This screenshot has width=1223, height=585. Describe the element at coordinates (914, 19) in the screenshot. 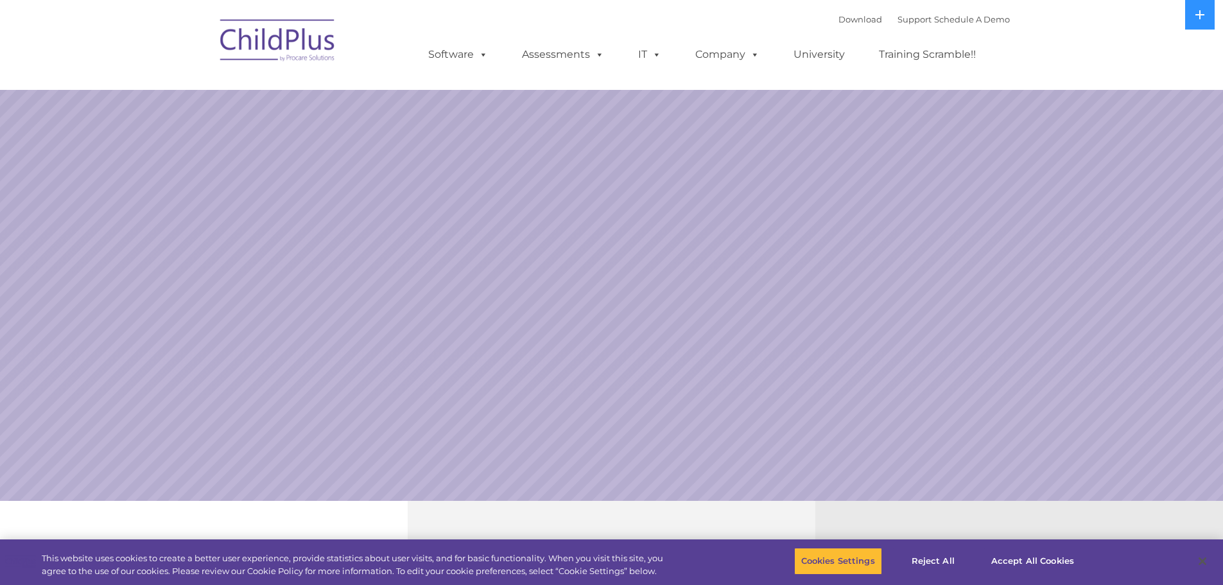

I see `a: Support` at that location.